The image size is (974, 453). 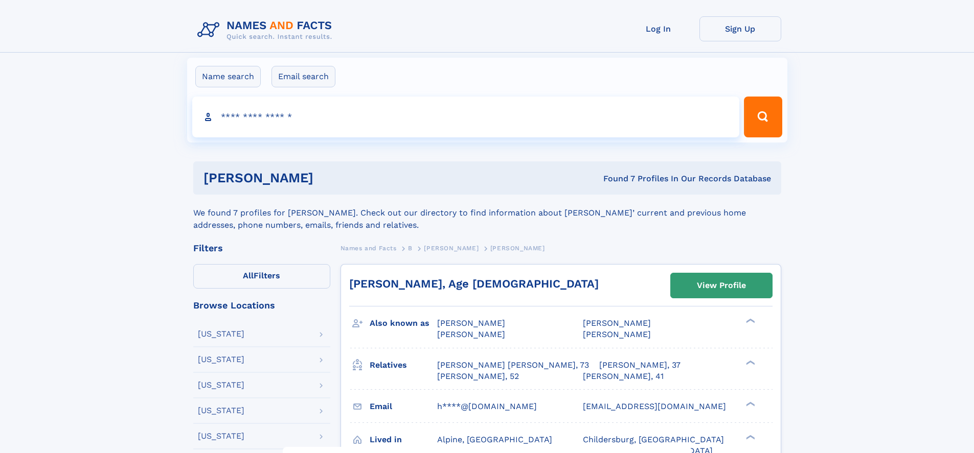 I want to click on input: search input, so click(x=466, y=117).